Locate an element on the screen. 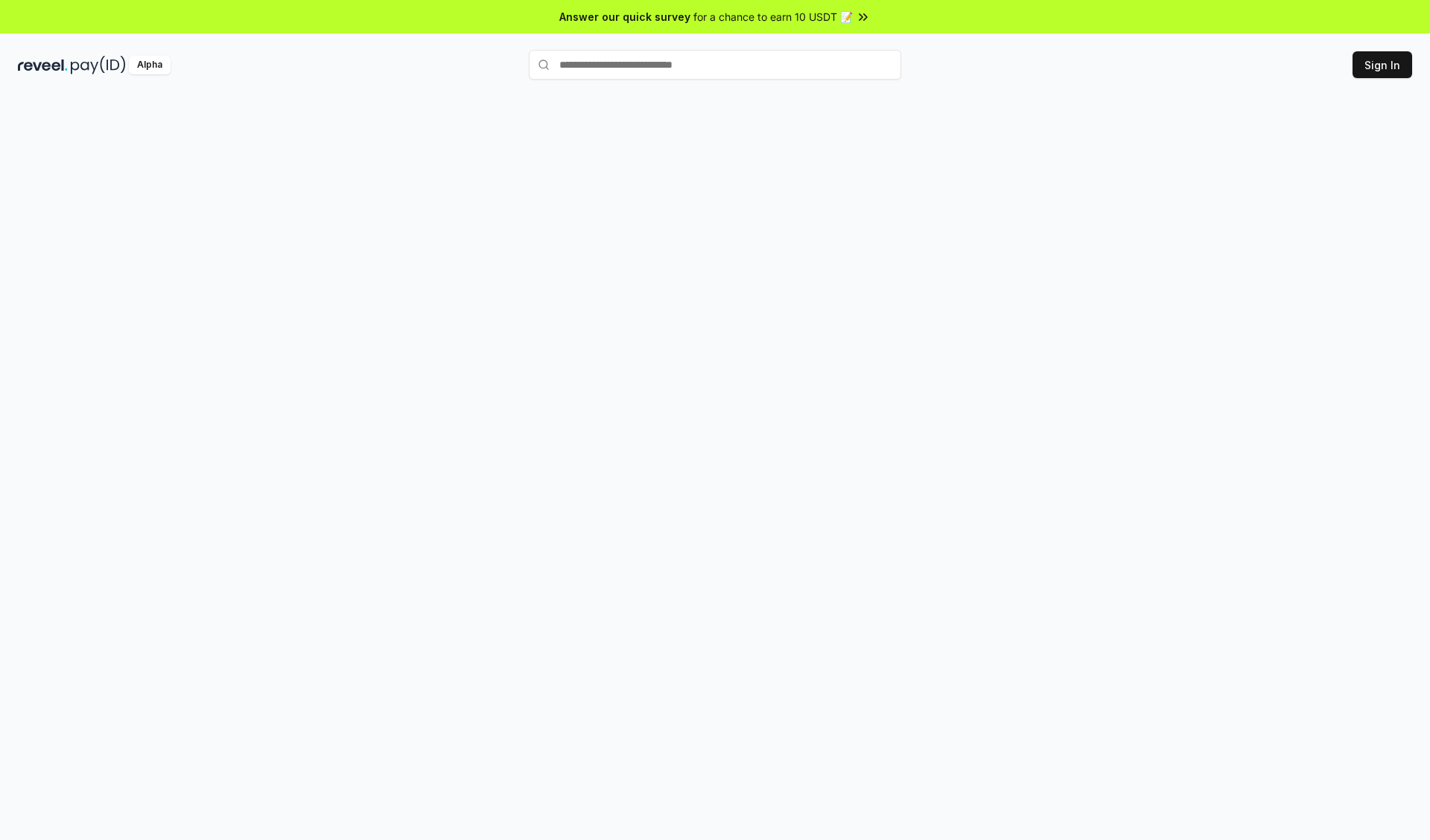 Image resolution: width=1430 pixels, height=840 pixels. img: pay_id is located at coordinates (98, 64).